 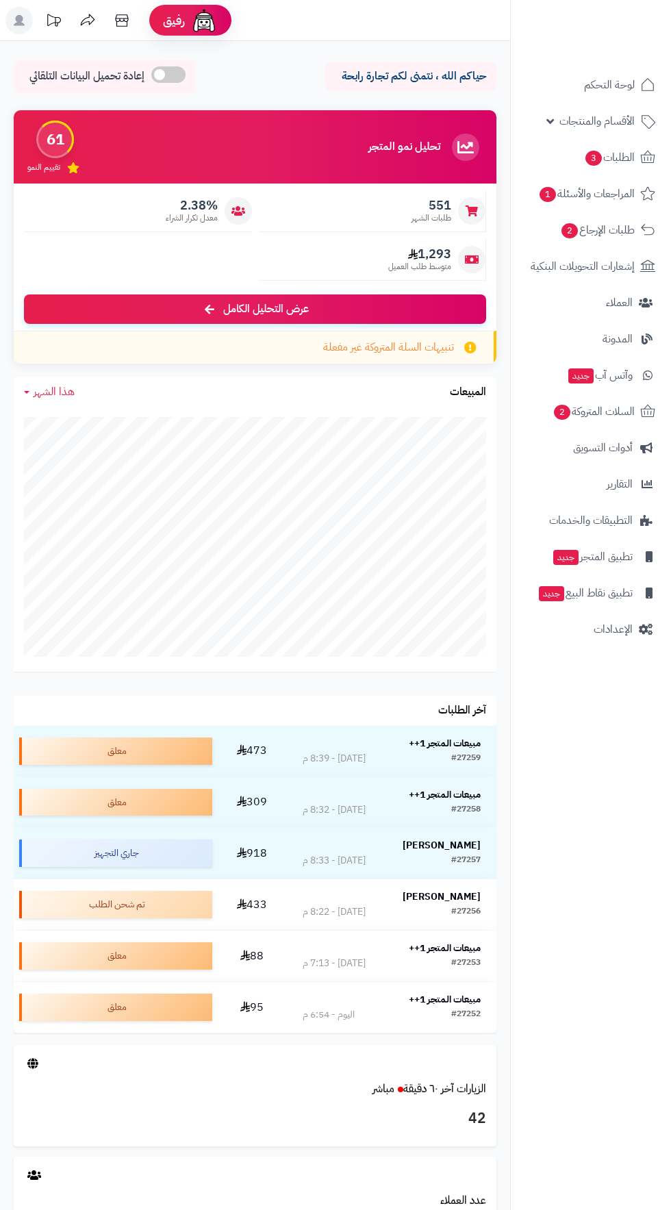 What do you see at coordinates (432, 205) in the screenshot?
I see `span: 551` at bounding box center [432, 205].